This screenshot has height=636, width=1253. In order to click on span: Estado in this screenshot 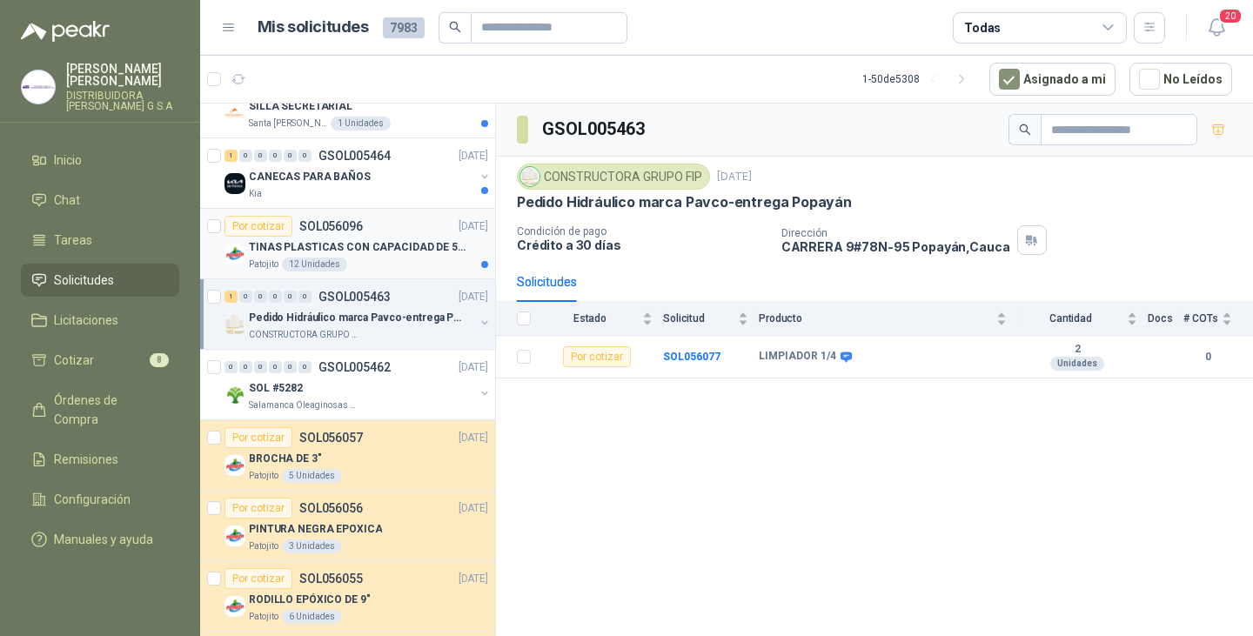, I will do `click(590, 319)`.